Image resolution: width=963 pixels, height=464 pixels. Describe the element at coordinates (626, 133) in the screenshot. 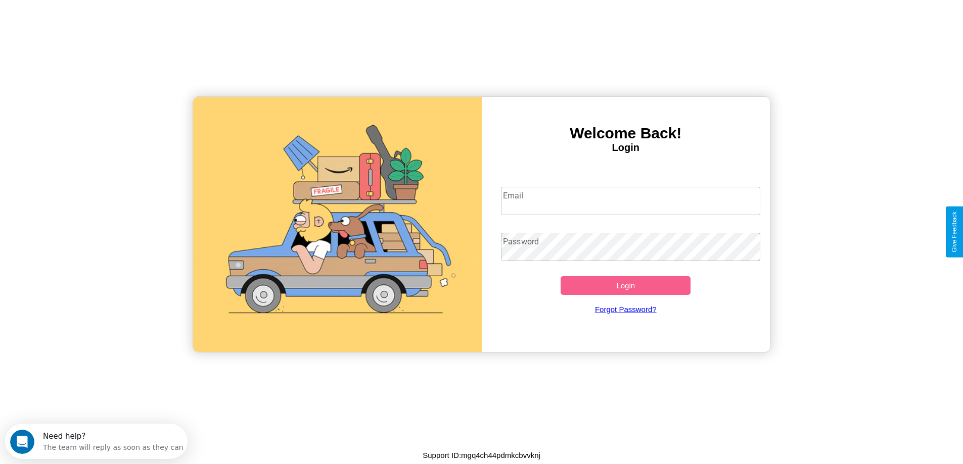

I see `h3: Welcome Back!` at that location.